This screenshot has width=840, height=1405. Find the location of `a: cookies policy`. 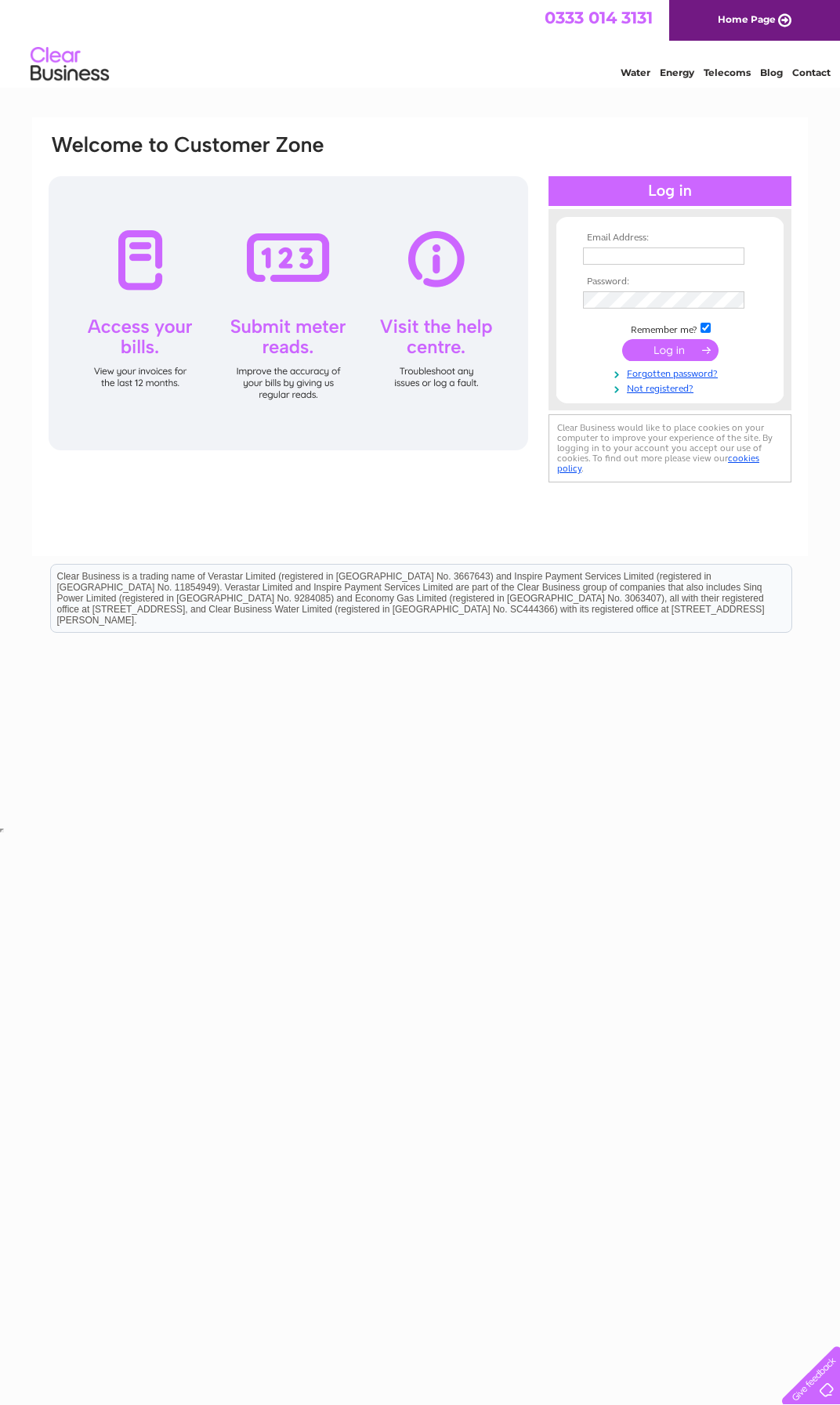

a: cookies policy is located at coordinates (658, 463).